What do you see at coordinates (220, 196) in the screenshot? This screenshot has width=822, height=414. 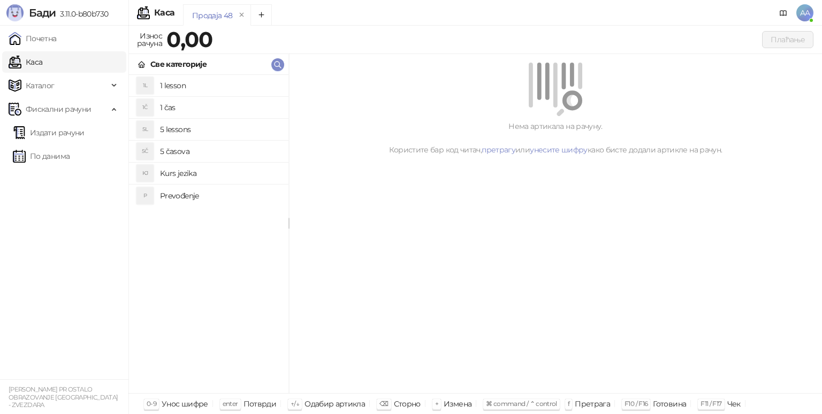 I see `h4: Prevođenje` at bounding box center [220, 196].